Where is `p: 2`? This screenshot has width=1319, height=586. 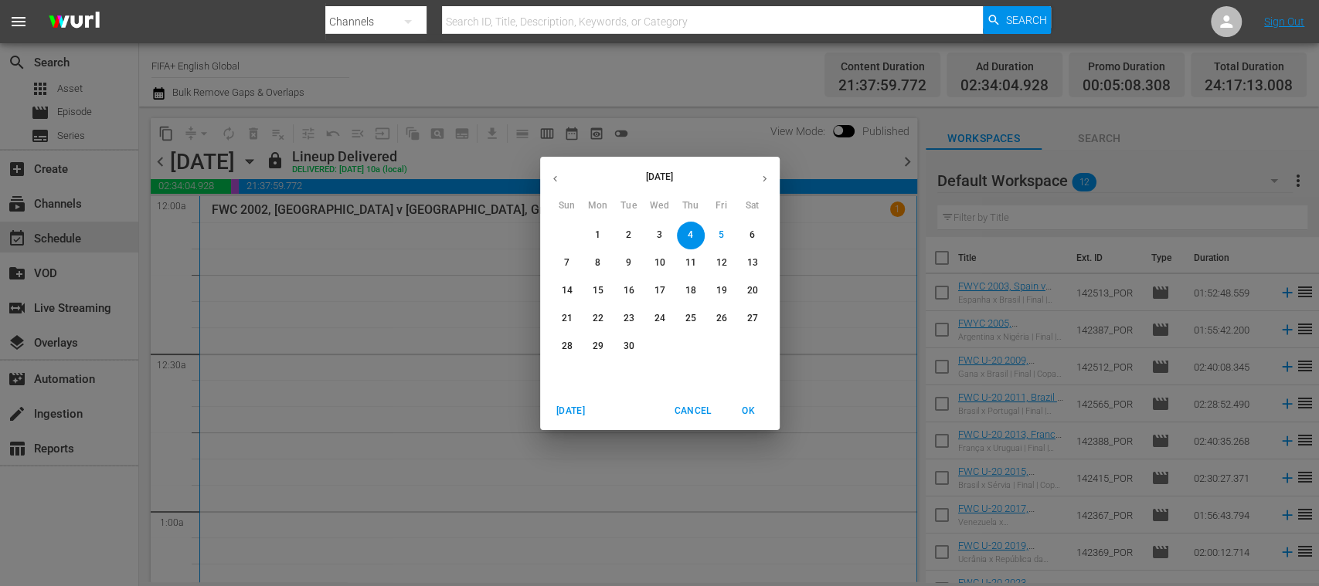 p: 2 is located at coordinates (628, 235).